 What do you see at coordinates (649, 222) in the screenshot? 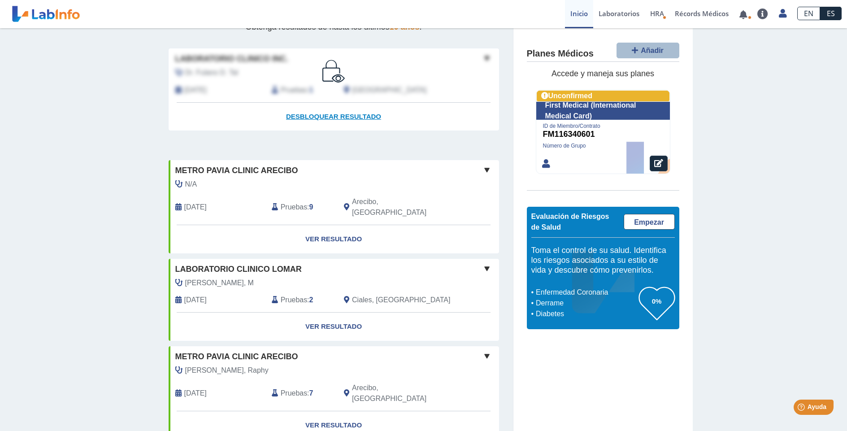
I see `span: Empezar` at bounding box center [649, 222].